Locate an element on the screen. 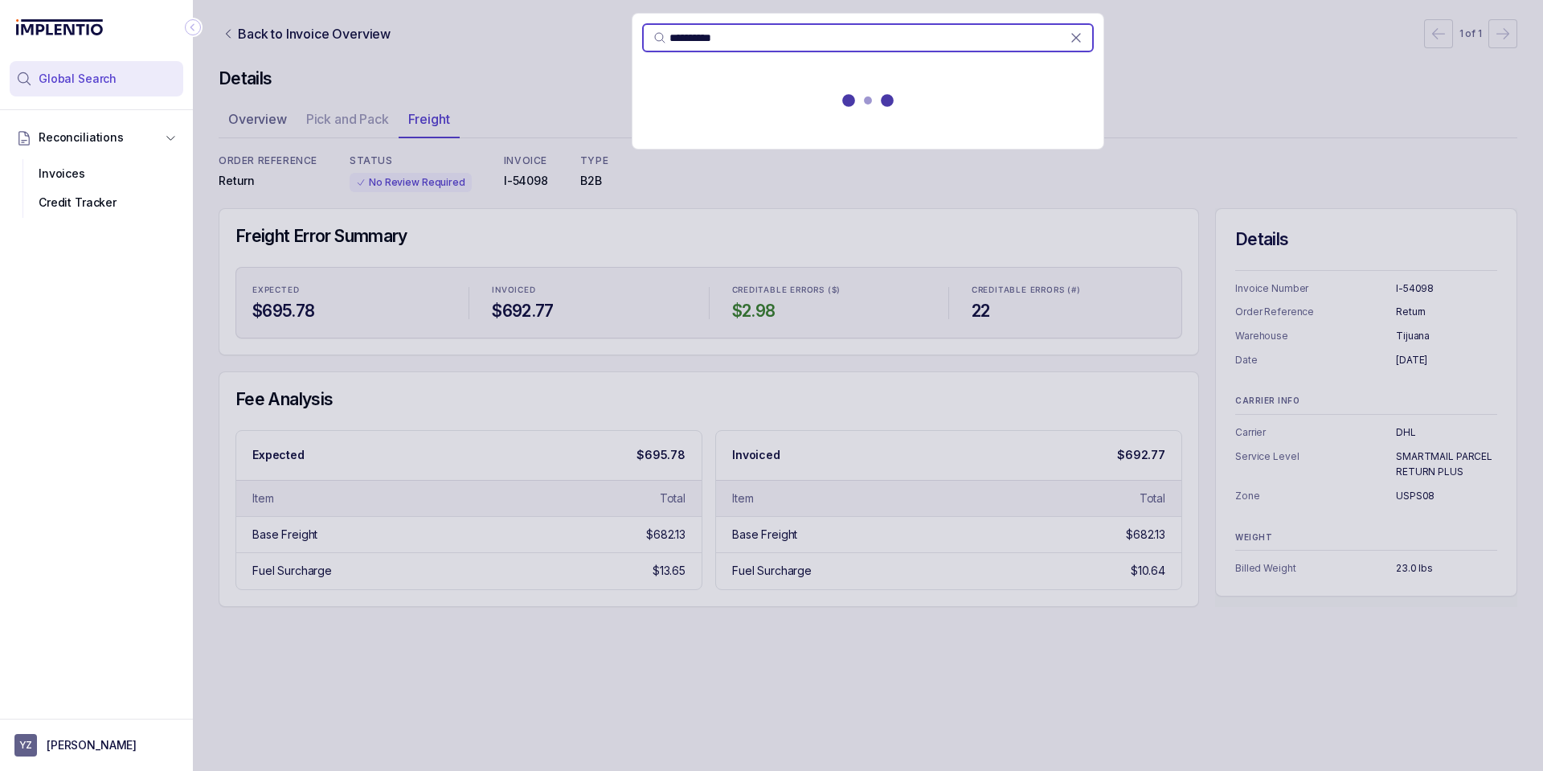 The width and height of the screenshot is (1543, 771). div: Credit Tracker is located at coordinates (96, 203).